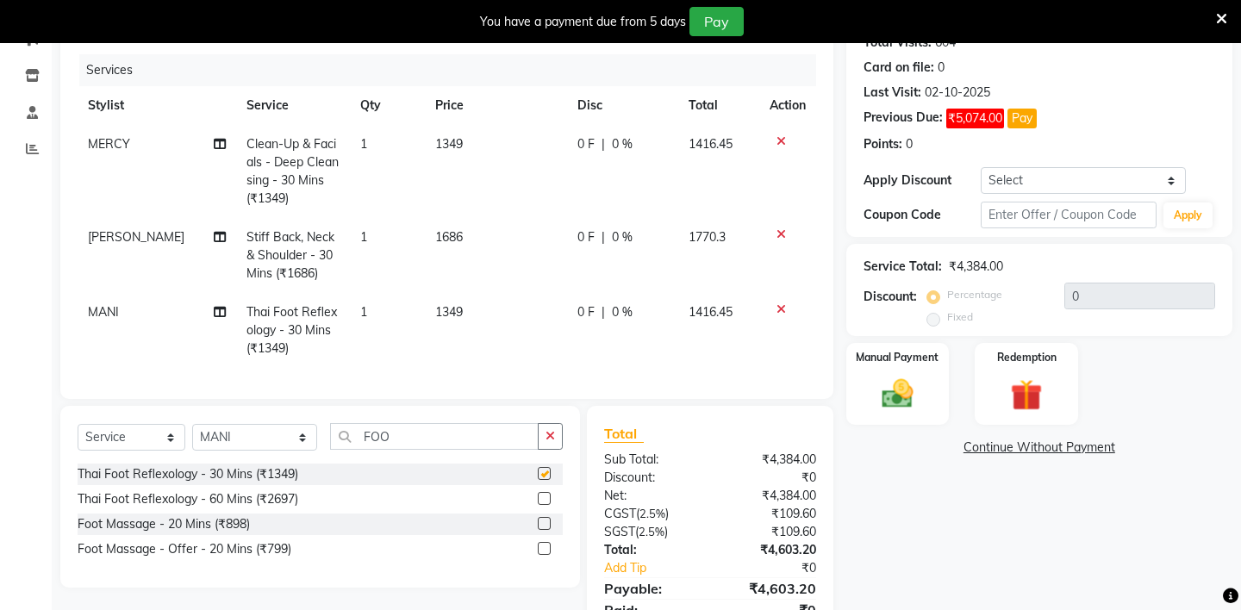 Image resolution: width=1241 pixels, height=610 pixels. What do you see at coordinates (1188, 215) in the screenshot?
I see `button: Apply` at bounding box center [1188, 215].